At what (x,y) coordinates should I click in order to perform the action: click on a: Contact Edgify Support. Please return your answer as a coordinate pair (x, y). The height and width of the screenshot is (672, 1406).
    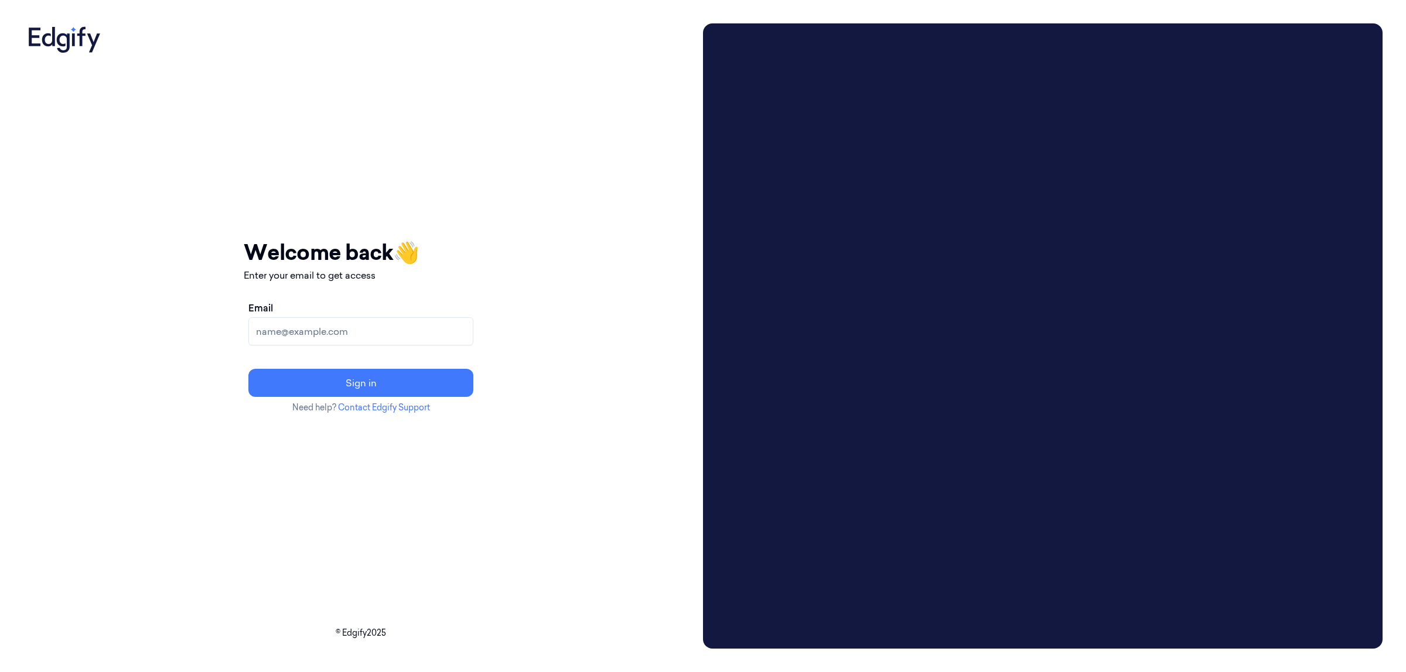
    Looking at the image, I should click on (384, 408).